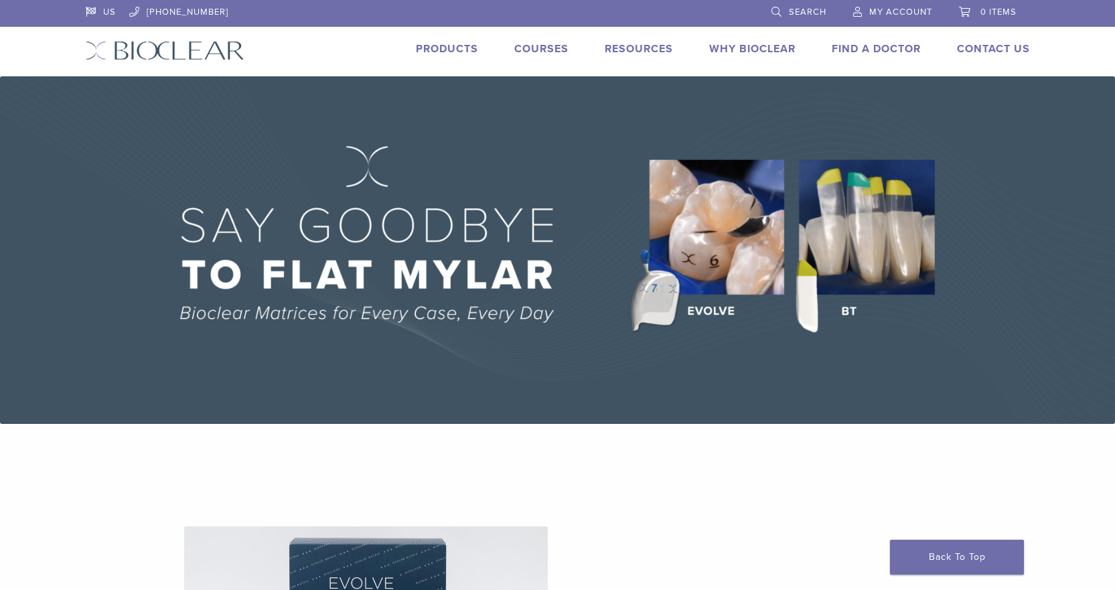 The image size is (1115, 590). Describe the element at coordinates (639, 49) in the screenshot. I see `a: Resources` at that location.